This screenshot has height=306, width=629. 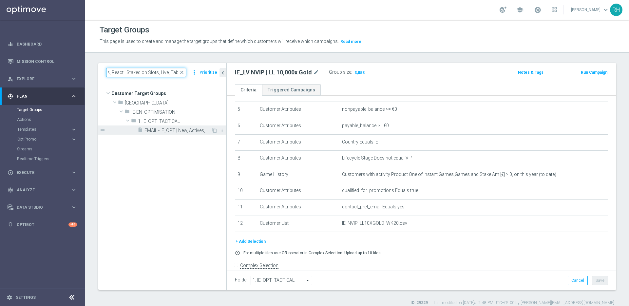 I want to click on a: Criteria, so click(x=248, y=90).